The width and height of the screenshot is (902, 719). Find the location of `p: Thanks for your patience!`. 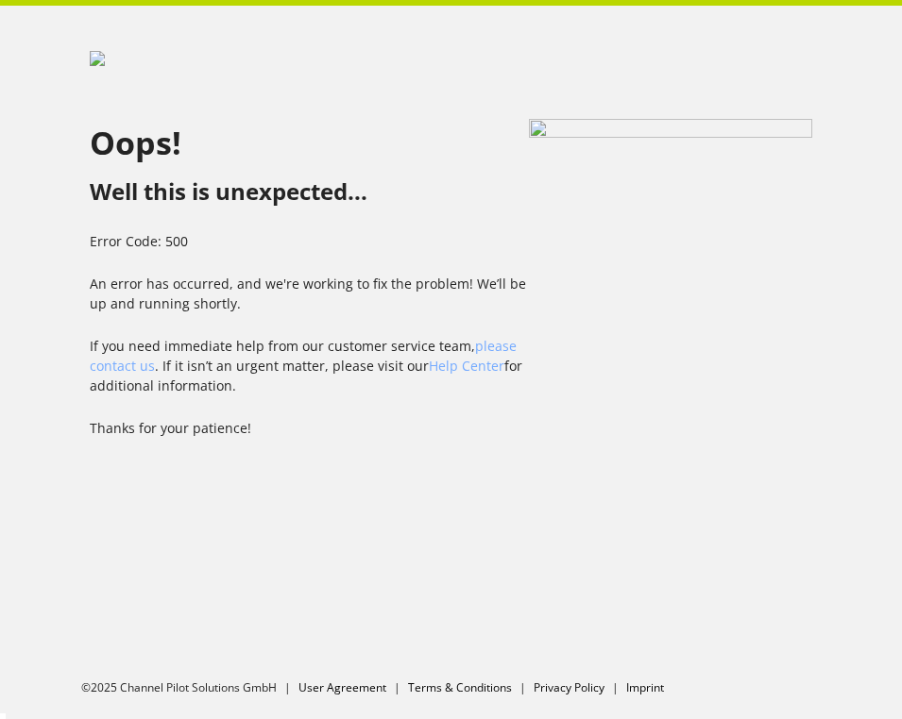

p: Thanks for your patience! is located at coordinates (310, 428).